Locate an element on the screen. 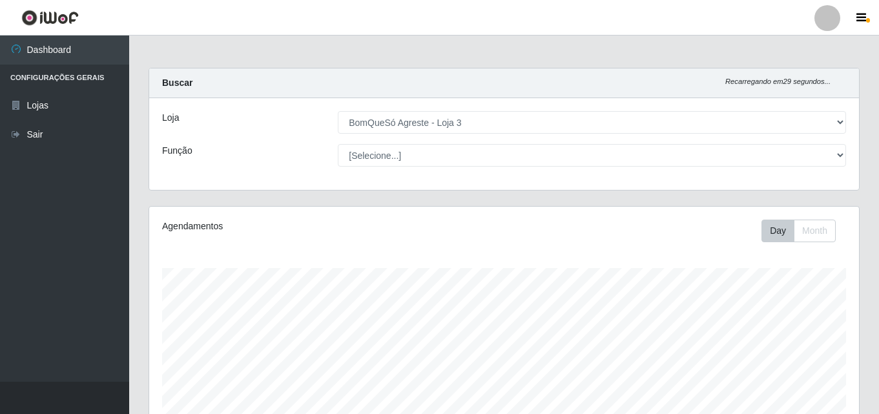 The width and height of the screenshot is (879, 414). button: Day is located at coordinates (778, 231).